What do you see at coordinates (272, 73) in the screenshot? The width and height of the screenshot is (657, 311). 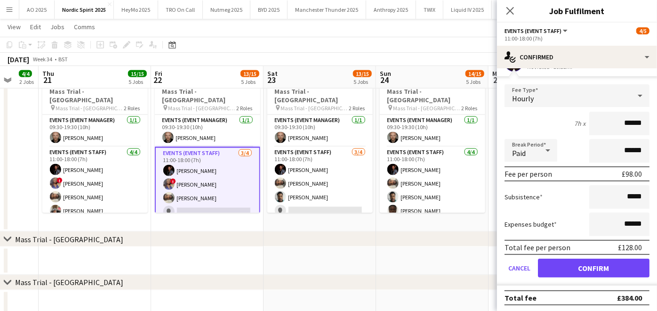 I see `span: Sat` at bounding box center [272, 73].